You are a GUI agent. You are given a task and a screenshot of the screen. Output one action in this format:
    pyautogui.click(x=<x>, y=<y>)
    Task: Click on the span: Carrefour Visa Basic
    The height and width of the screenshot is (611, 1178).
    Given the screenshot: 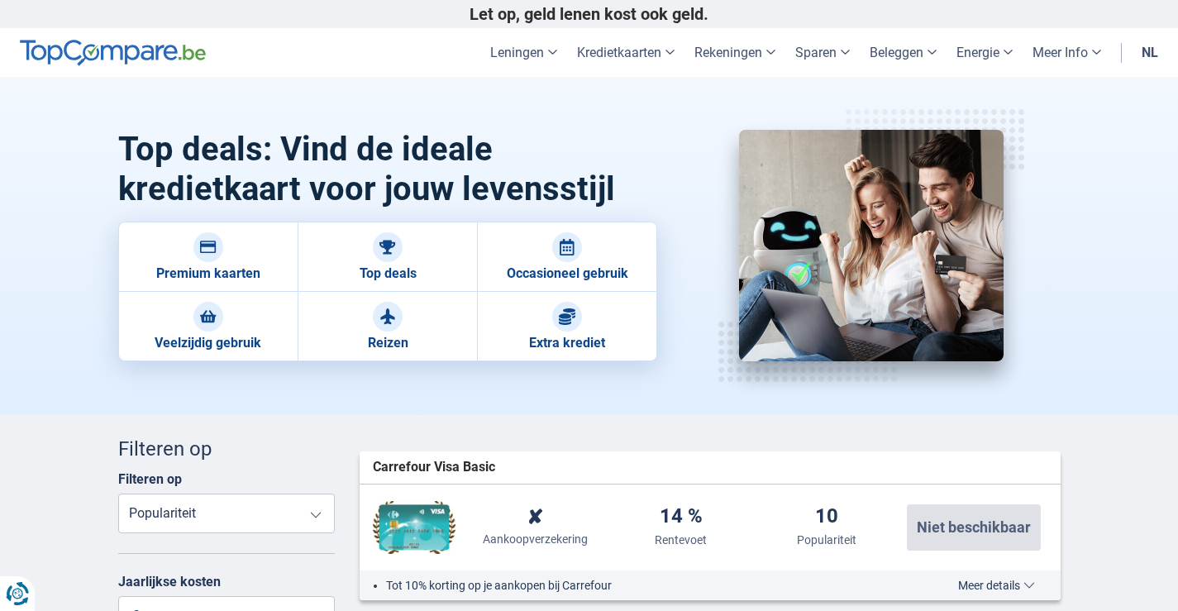 What is the action you would take?
    pyautogui.click(x=434, y=467)
    